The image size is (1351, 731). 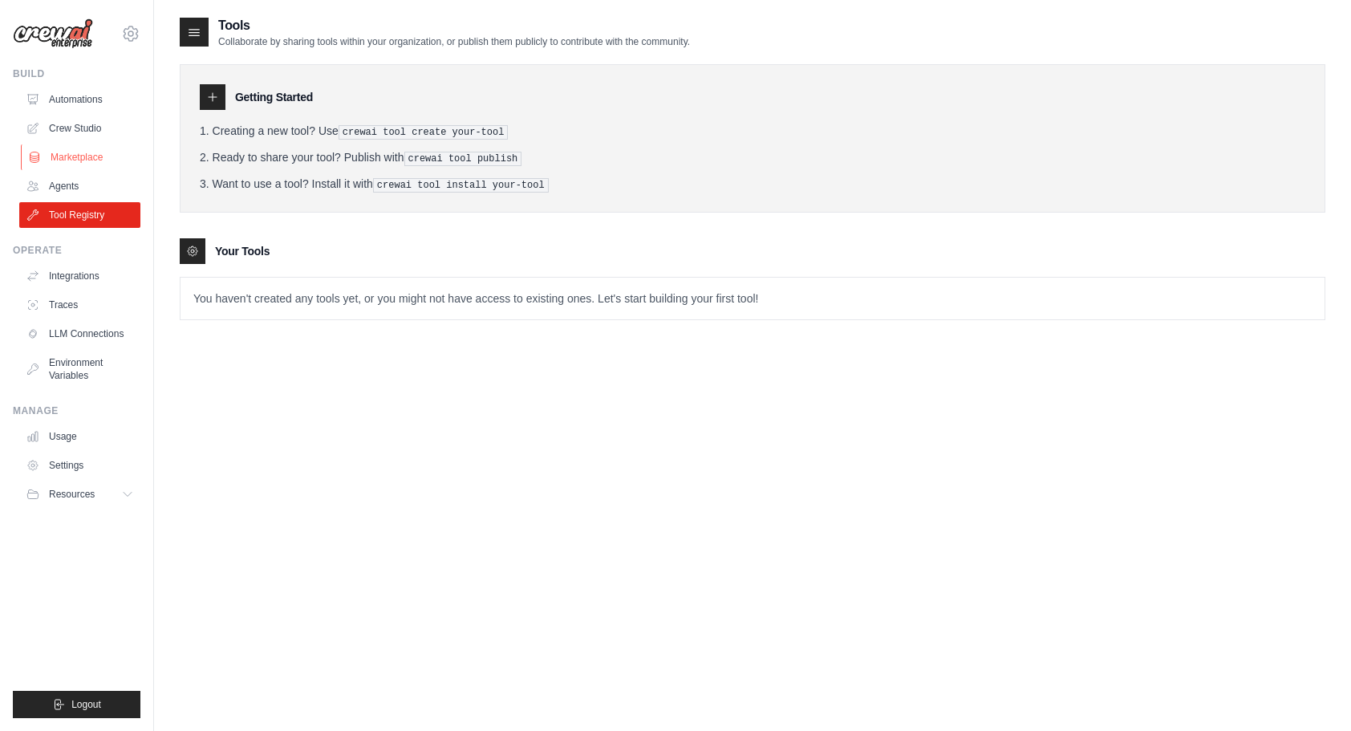 What do you see at coordinates (79, 99) in the screenshot?
I see `a: Automations` at bounding box center [79, 99].